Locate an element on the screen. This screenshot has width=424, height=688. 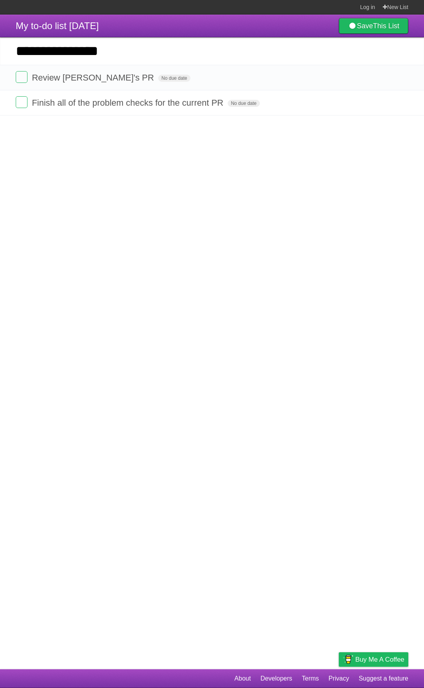
span: Finish all of the problem checks for the current PR is located at coordinates (129, 103).